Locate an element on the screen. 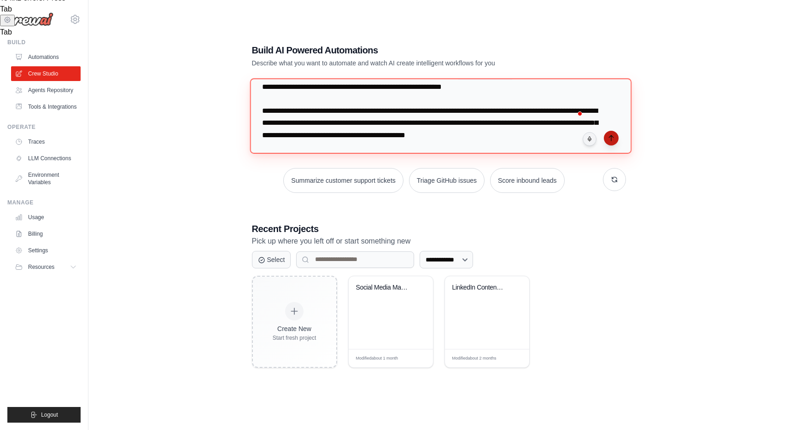 Image resolution: width=789 pixels, height=430 pixels. div: Social Media Management Automation is located at coordinates (384, 288).